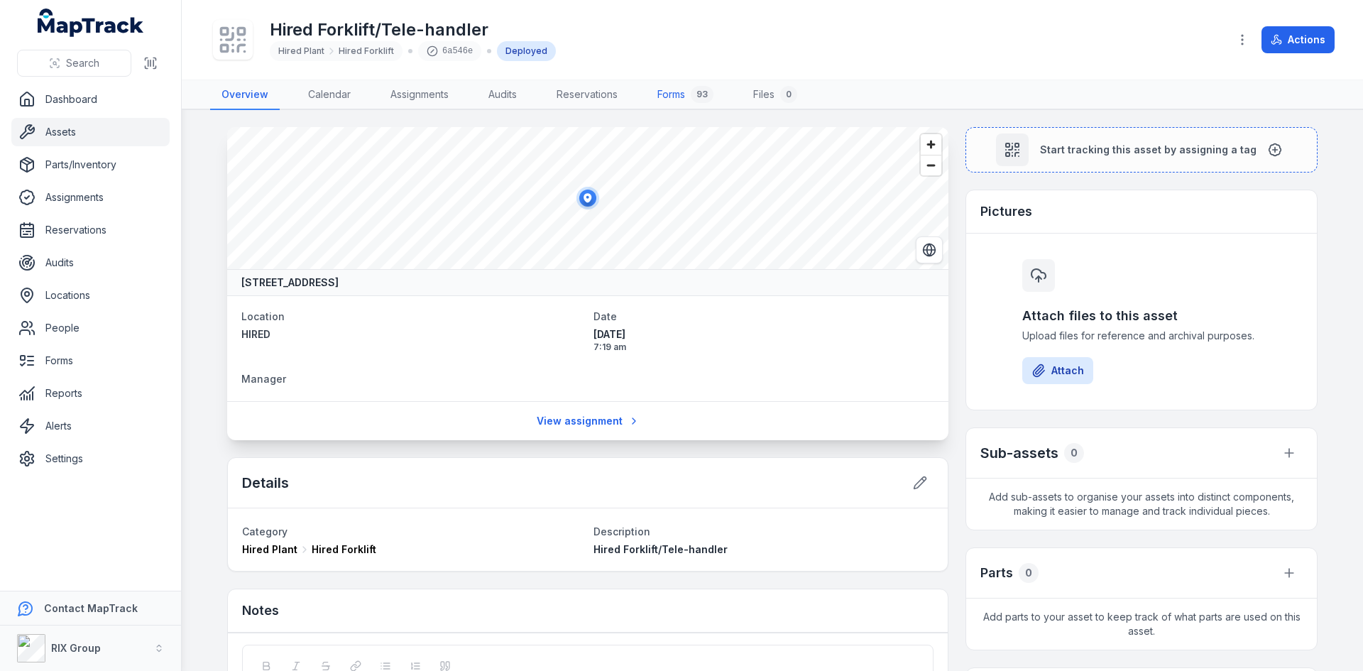  What do you see at coordinates (329, 95) in the screenshot?
I see `a: Calendar` at bounding box center [329, 95].